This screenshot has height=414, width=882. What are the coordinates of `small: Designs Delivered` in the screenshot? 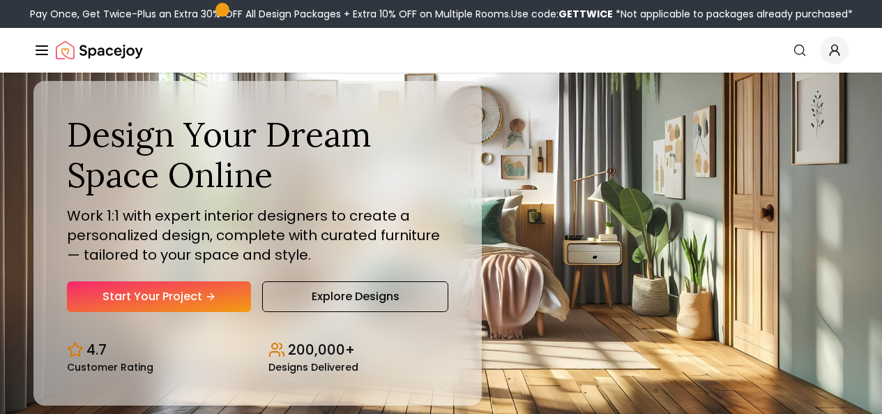 It's located at (313, 367).